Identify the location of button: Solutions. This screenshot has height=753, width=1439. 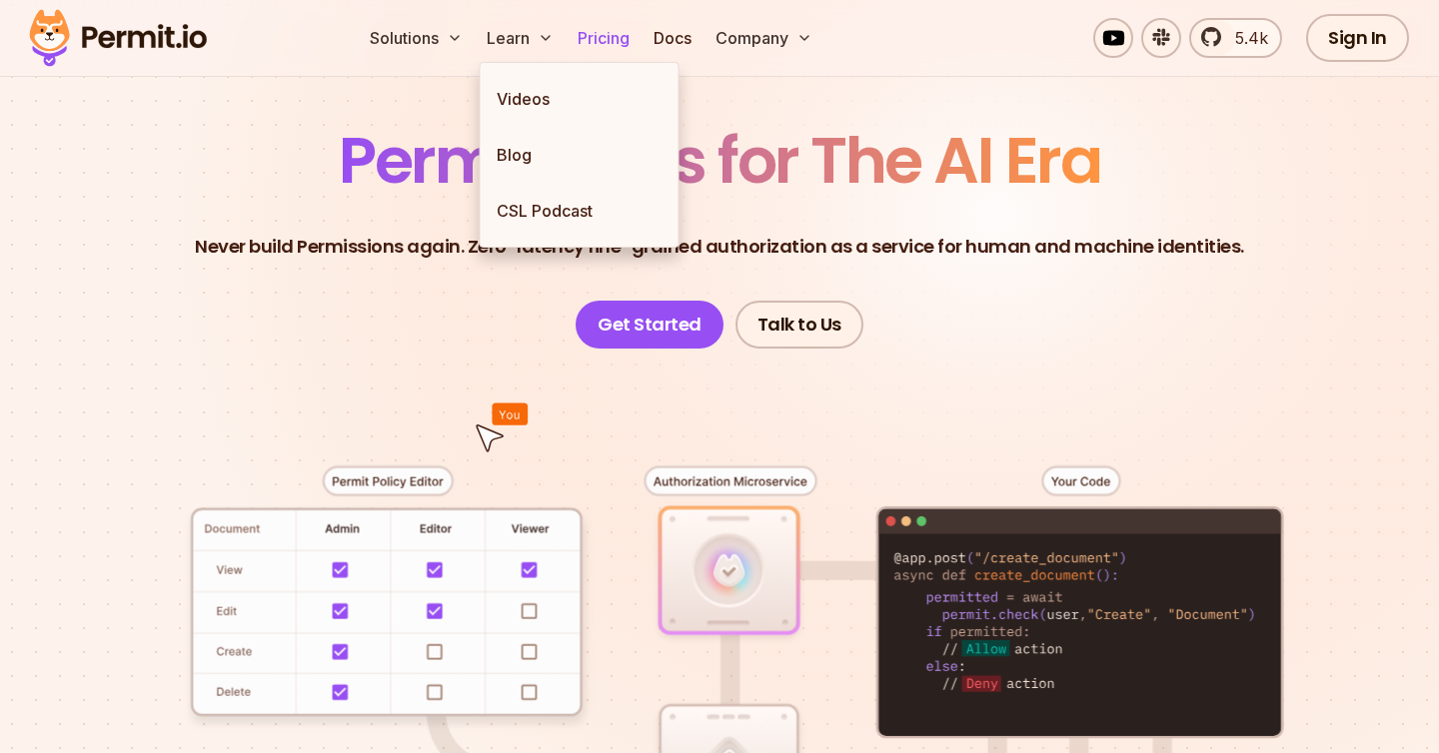
(416, 38).